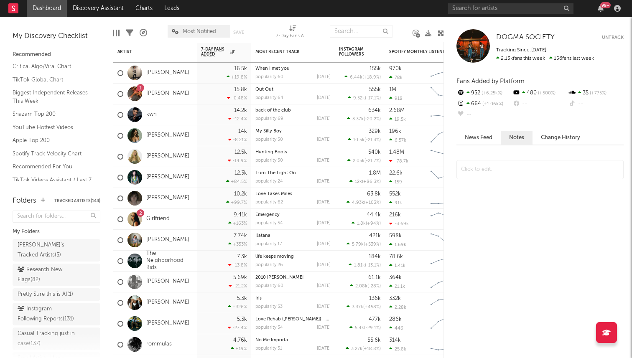  I want to click on button: Save, so click(239, 32).